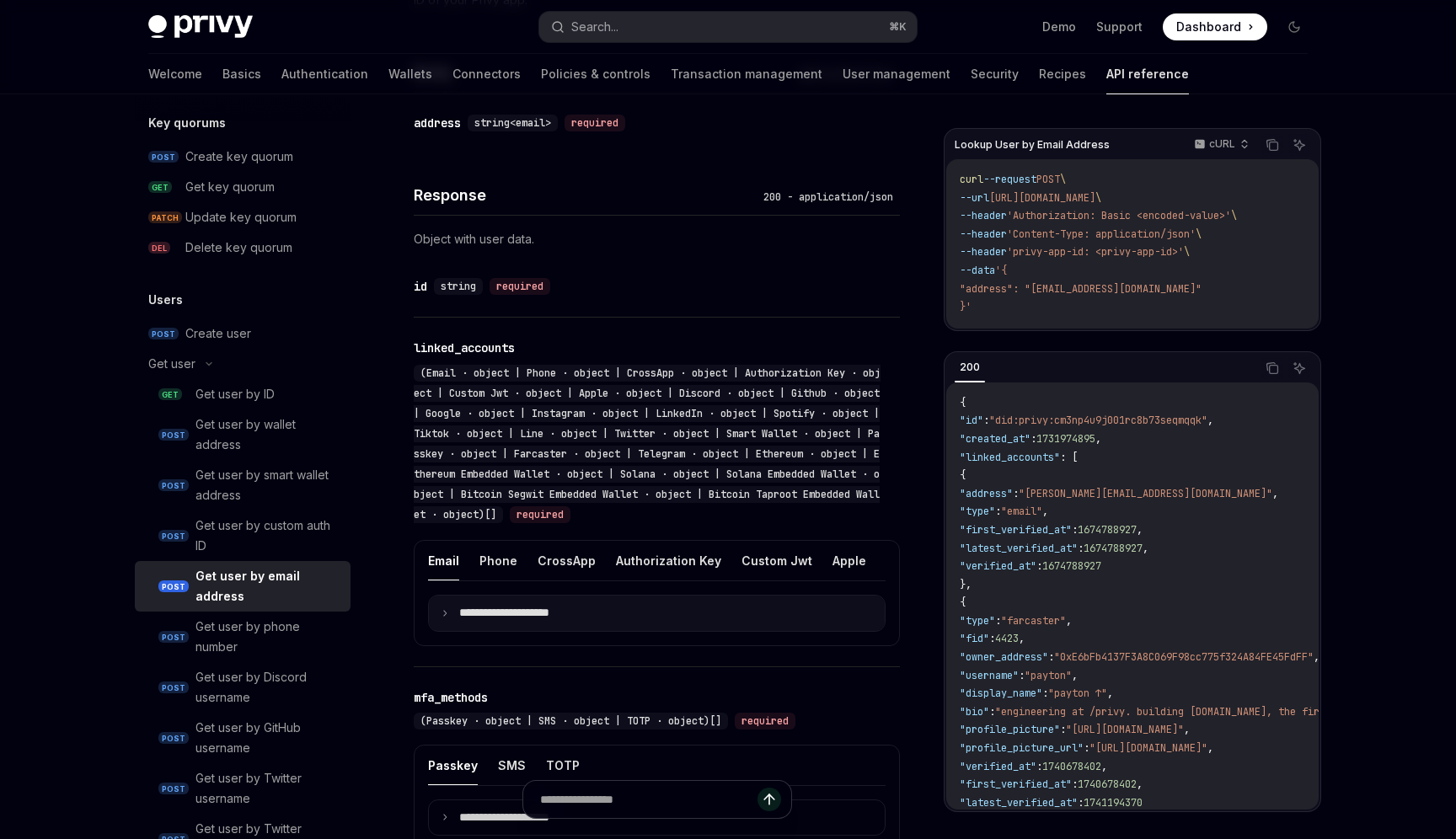  Describe the element at coordinates (989, 675) in the screenshot. I see `span: "username"` at that location.